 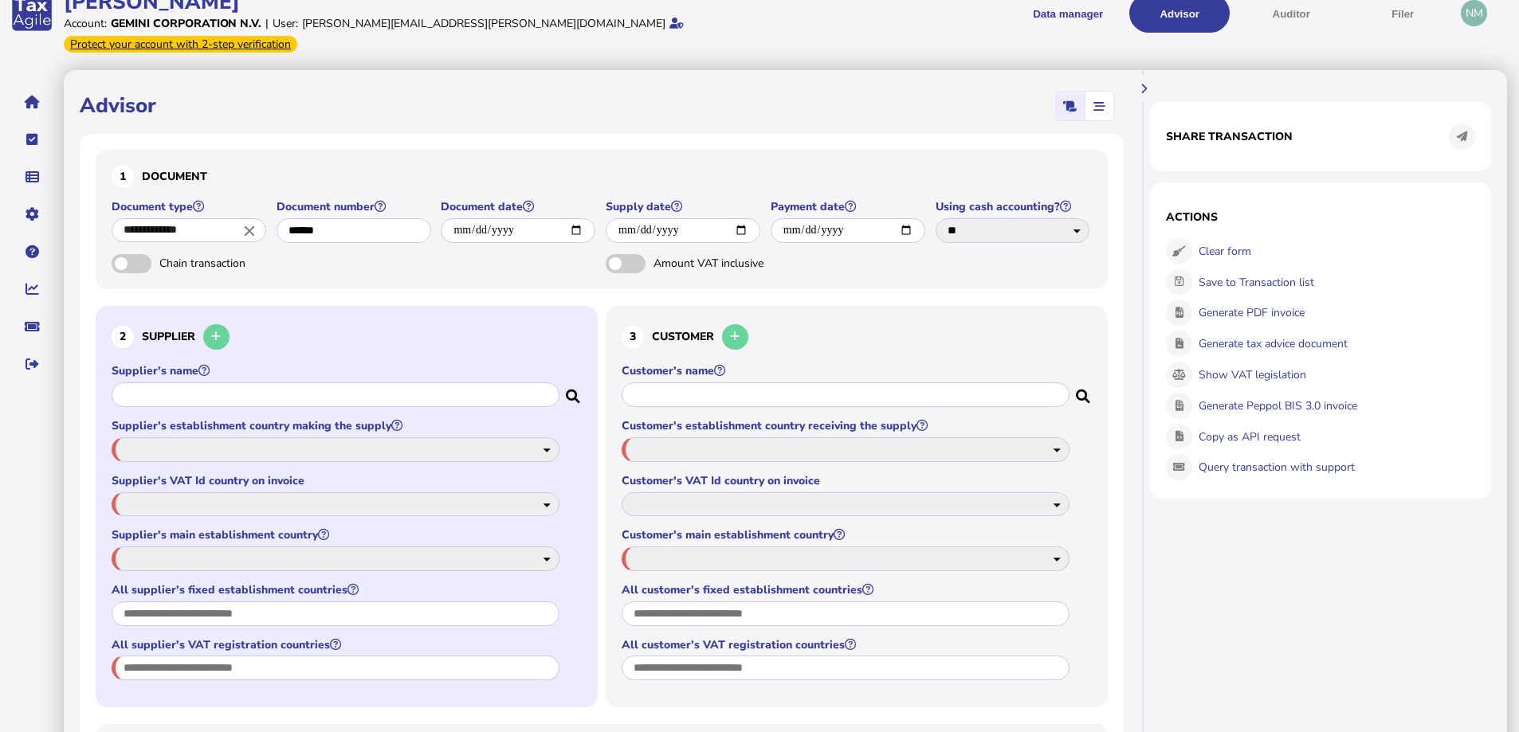 What do you see at coordinates (1461, 136) in the screenshot?
I see `button: Share transaction` at bounding box center [1461, 136].